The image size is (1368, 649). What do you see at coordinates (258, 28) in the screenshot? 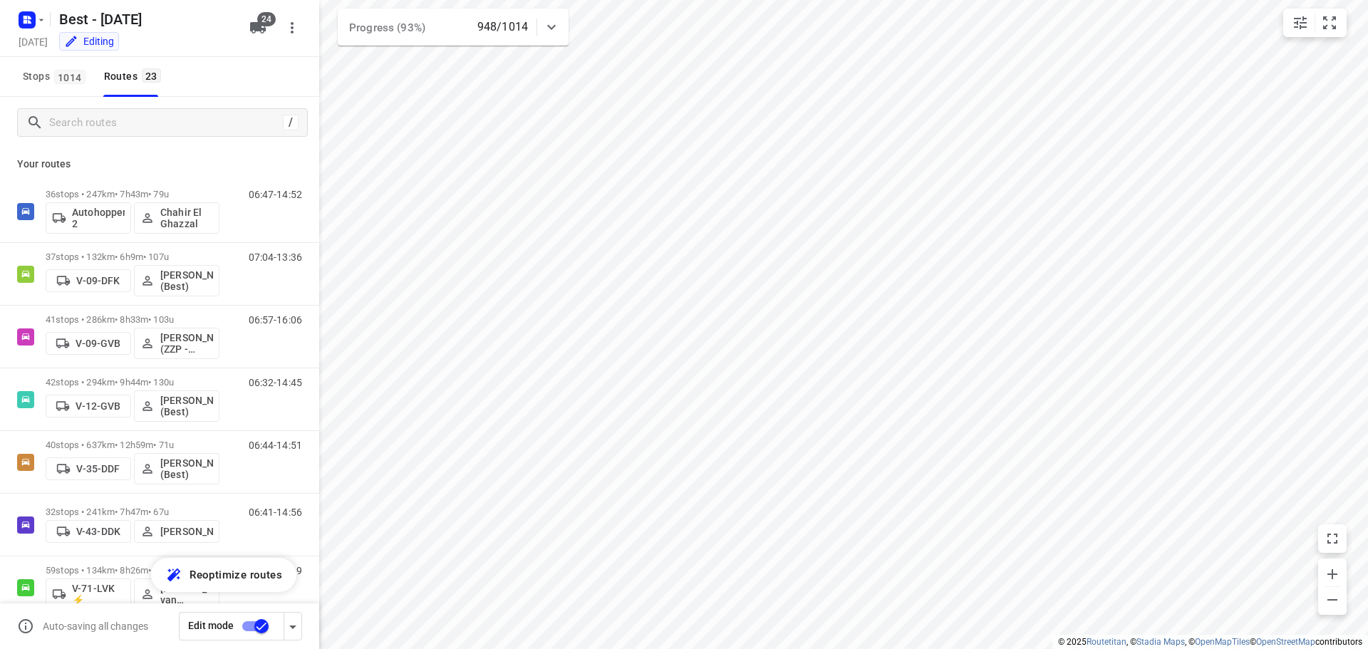
I see `button: 24` at bounding box center [258, 28].